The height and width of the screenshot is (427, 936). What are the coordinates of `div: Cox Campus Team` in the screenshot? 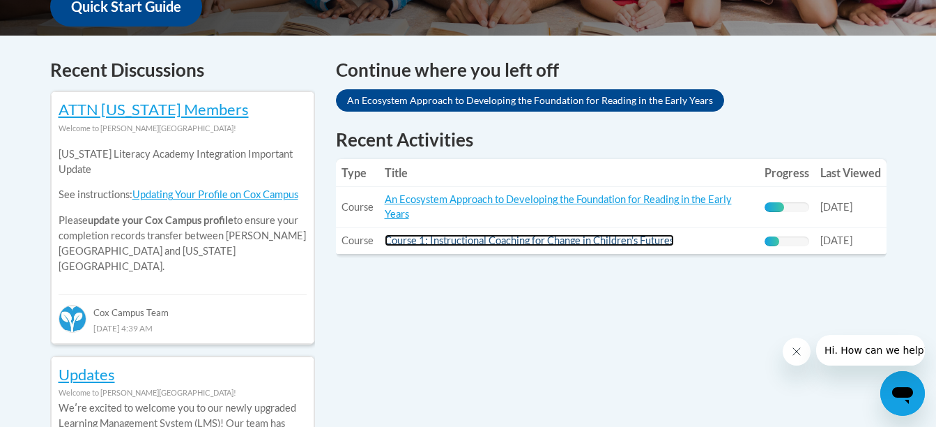 It's located at (183, 307).